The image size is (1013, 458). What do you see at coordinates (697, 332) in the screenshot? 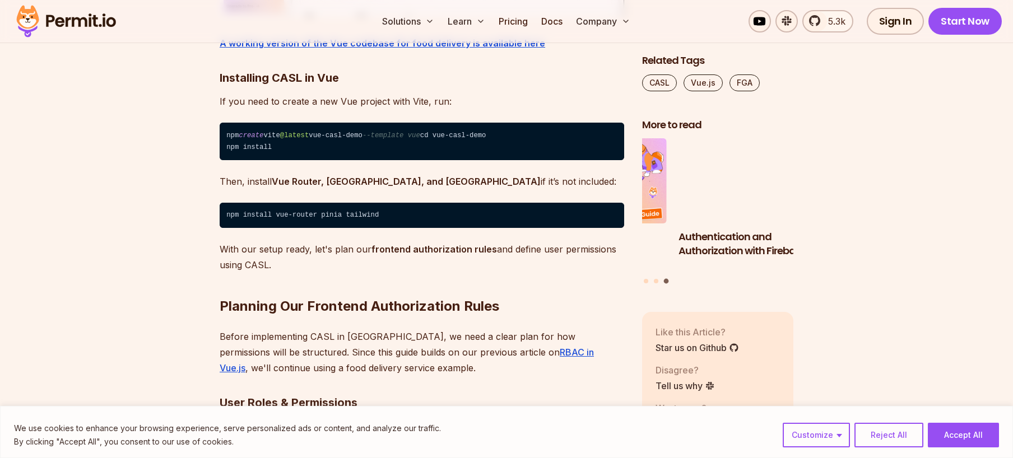
I see `p: Like this Article?` at bounding box center [697, 332].